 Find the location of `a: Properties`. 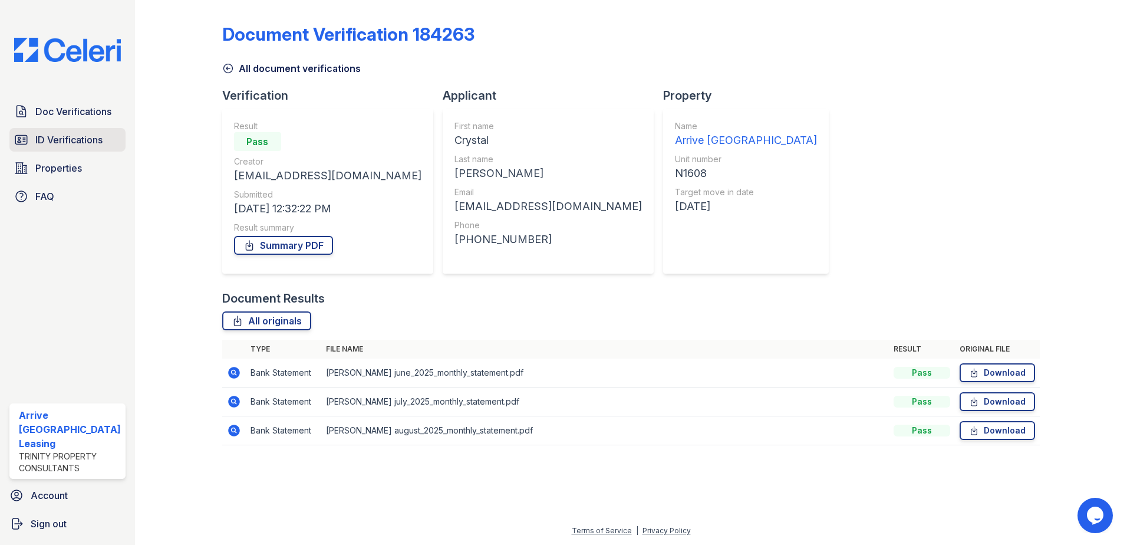

a: Properties is located at coordinates (67, 168).